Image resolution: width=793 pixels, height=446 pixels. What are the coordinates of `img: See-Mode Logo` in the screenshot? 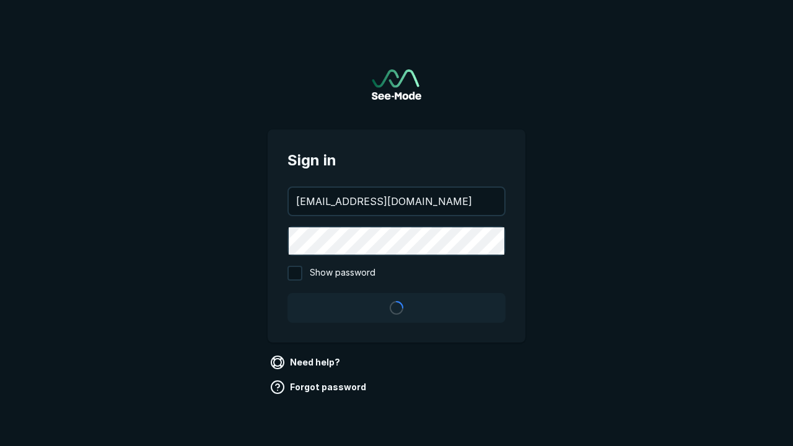 It's located at (396, 84).